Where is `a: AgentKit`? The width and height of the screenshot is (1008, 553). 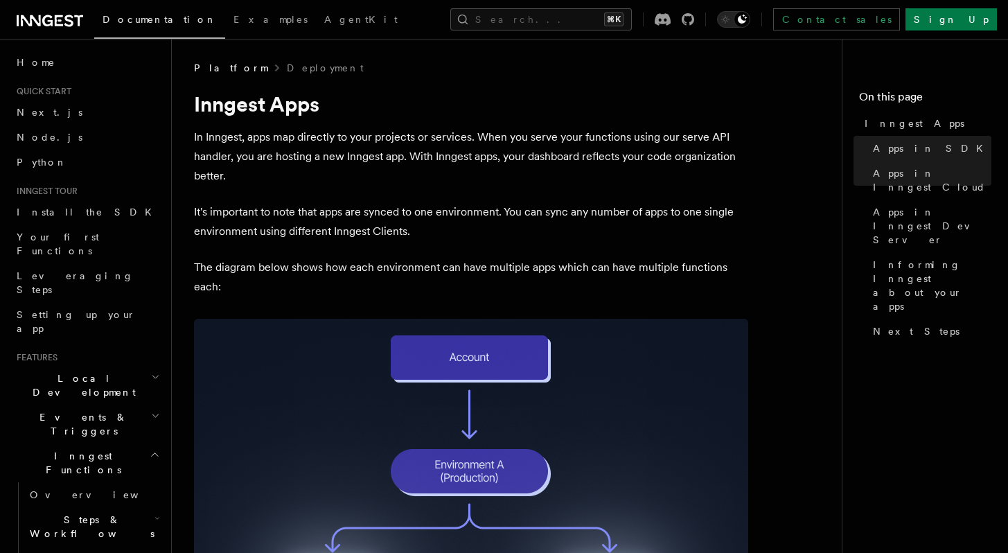 a: AgentKit is located at coordinates (361, 21).